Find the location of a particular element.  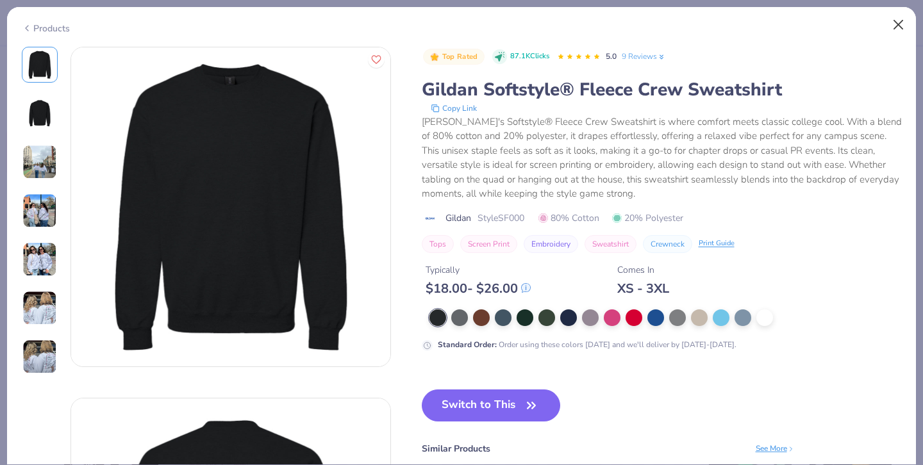

div: XS - 3XL is located at coordinates (643, 288).